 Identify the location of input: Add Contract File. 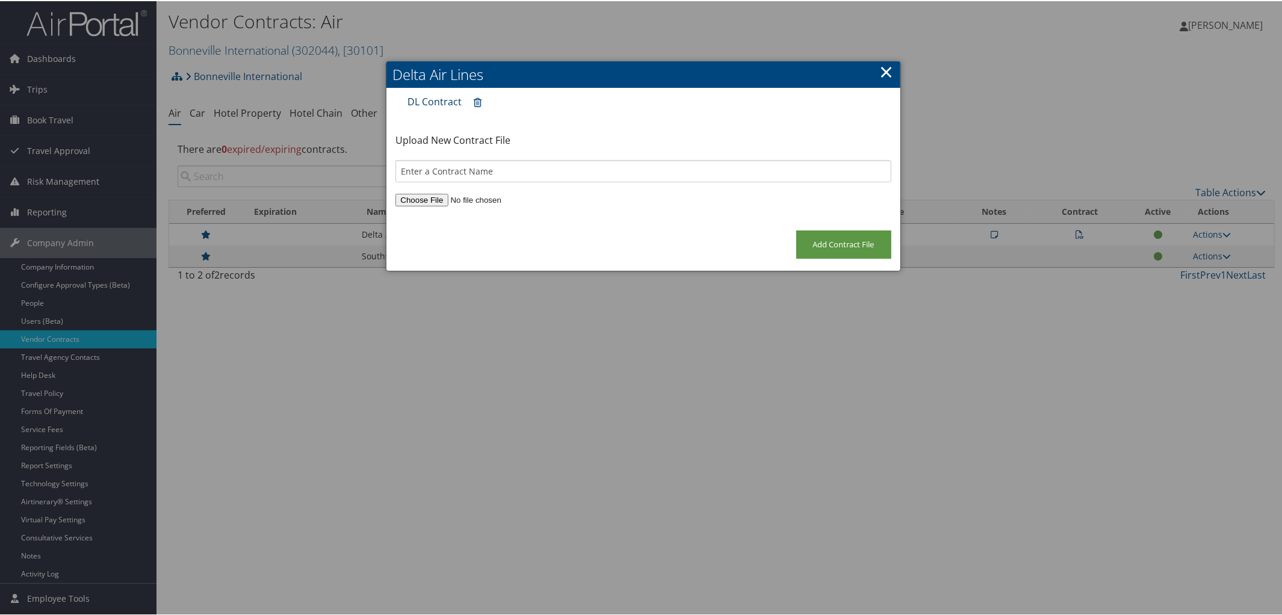
(844, 243).